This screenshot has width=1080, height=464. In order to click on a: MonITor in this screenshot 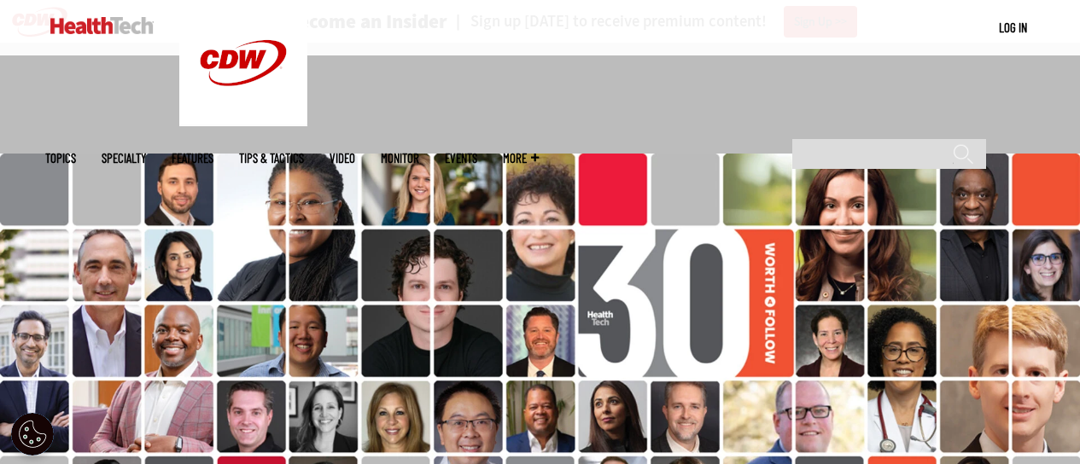, I will do `click(400, 158)`.